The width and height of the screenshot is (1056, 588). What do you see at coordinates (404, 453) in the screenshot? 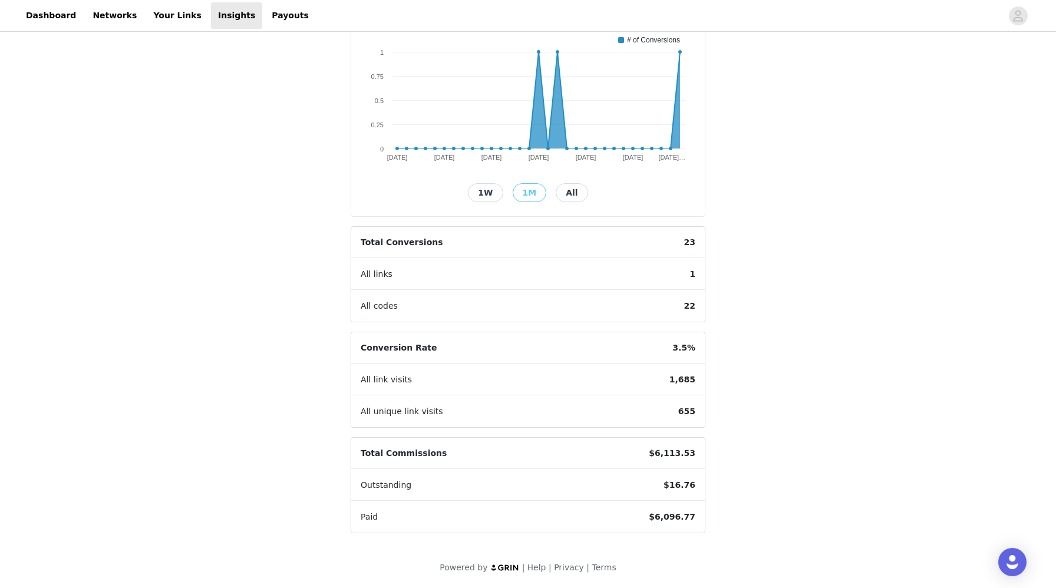
I see `span: Total Commissions` at bounding box center [404, 453].